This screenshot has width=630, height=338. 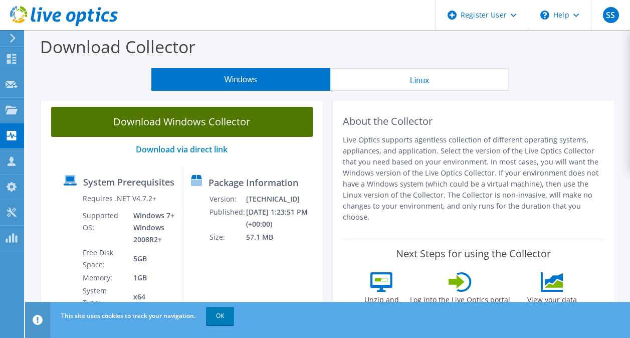 I want to click on label: Next Steps for using the Collector, so click(x=473, y=254).